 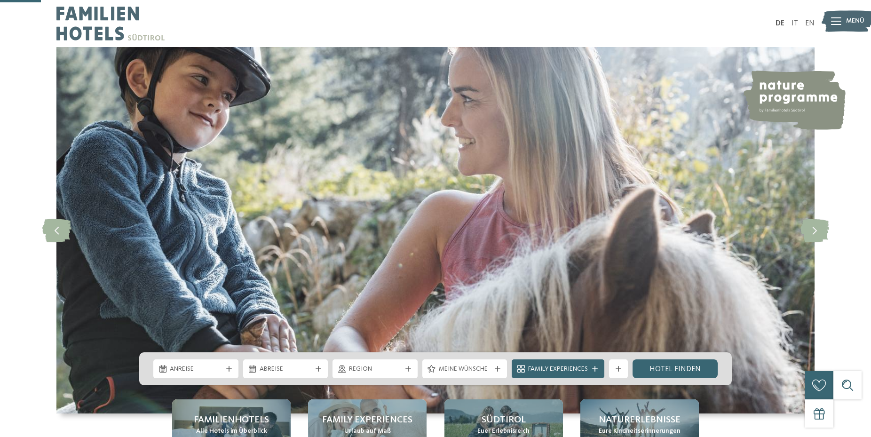 What do you see at coordinates (375, 369) in the screenshot?
I see `span: Region` at bounding box center [375, 369].